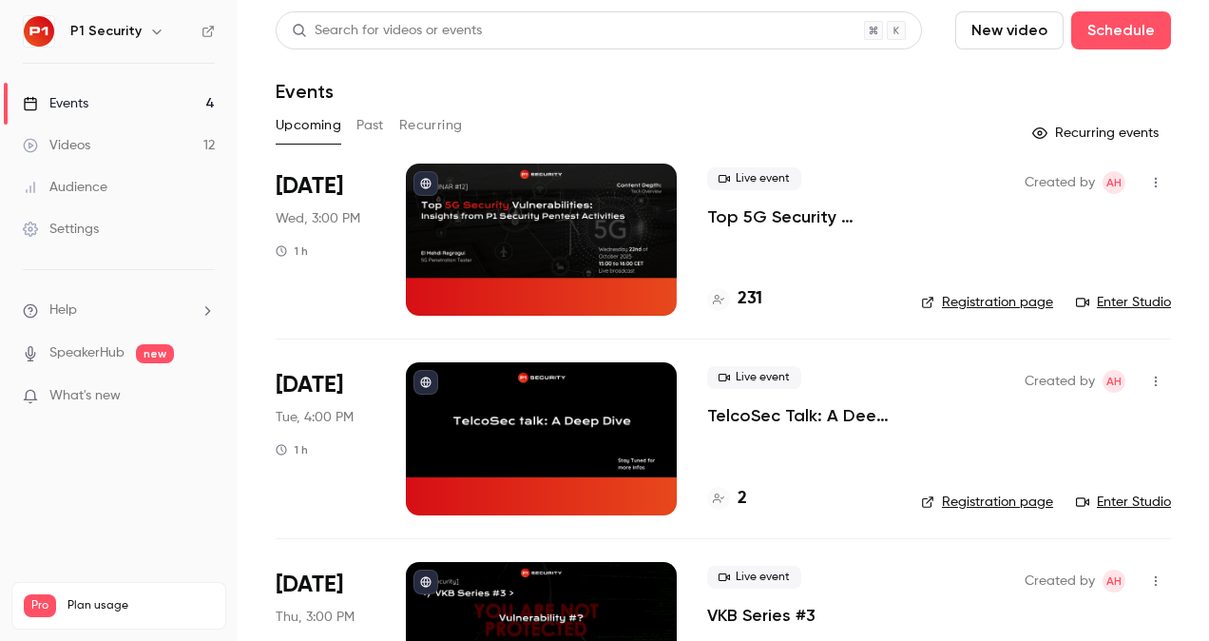  Describe the element at coordinates (742, 498) in the screenshot. I see `h4: 2` at that location.